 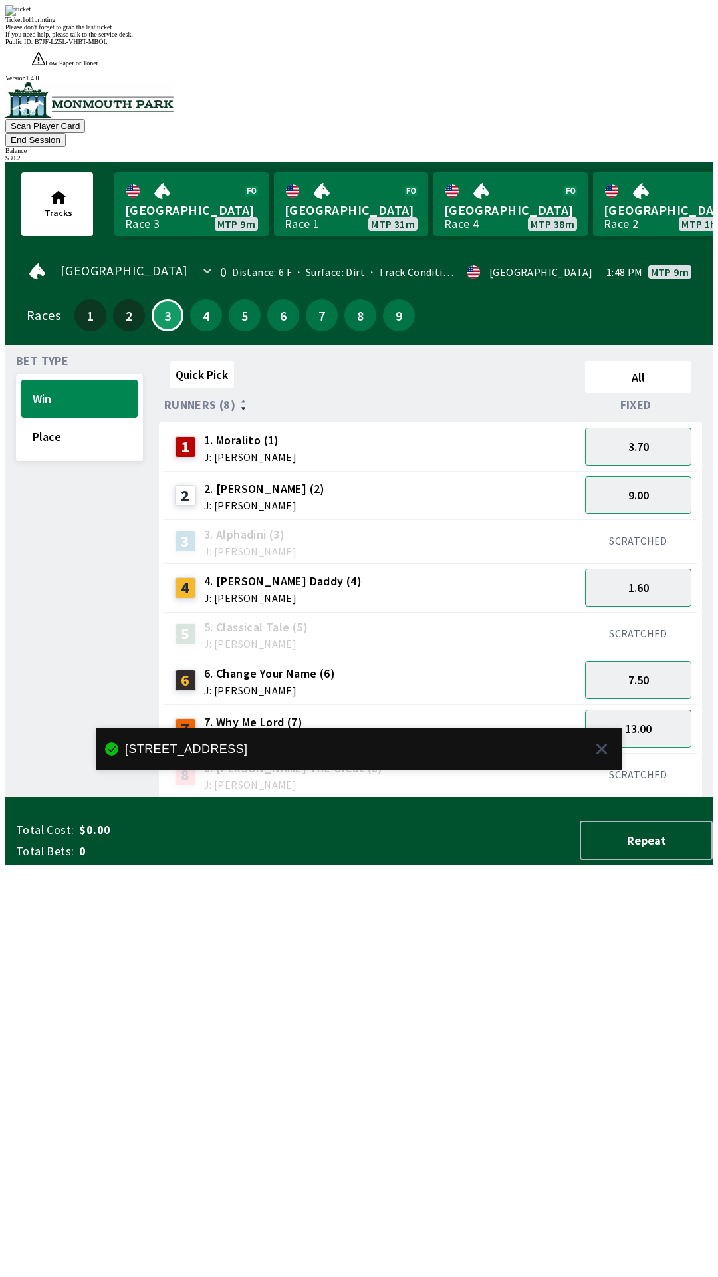 I want to click on span: 7. Why Me Lord (7), so click(x=253, y=722).